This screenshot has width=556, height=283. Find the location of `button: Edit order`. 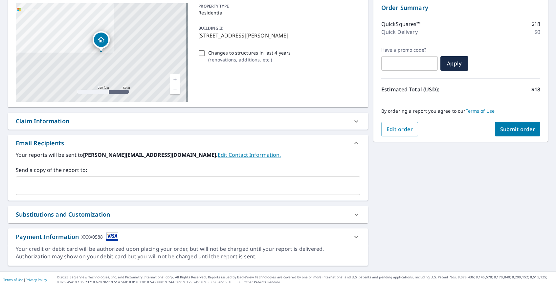

button: Edit order is located at coordinates (399, 129).